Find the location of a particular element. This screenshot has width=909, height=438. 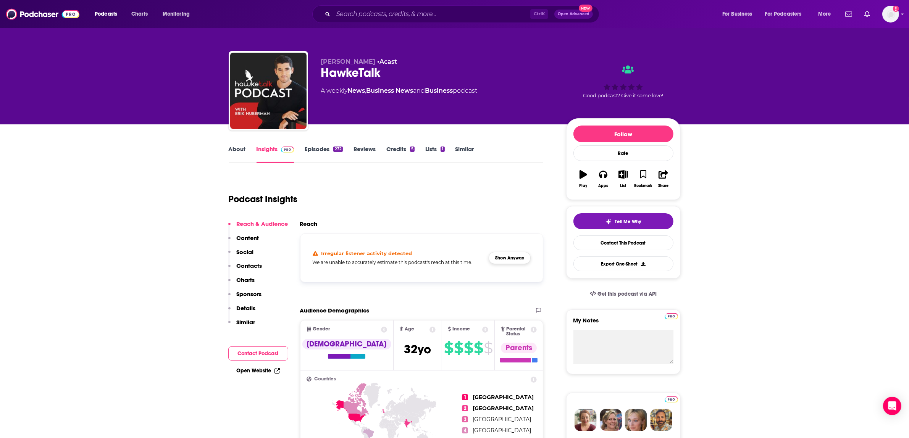

a: Show notifications dropdown is located at coordinates (867, 14).